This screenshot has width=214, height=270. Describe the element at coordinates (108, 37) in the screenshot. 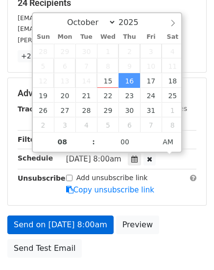

I see `span: Wed` at that location.